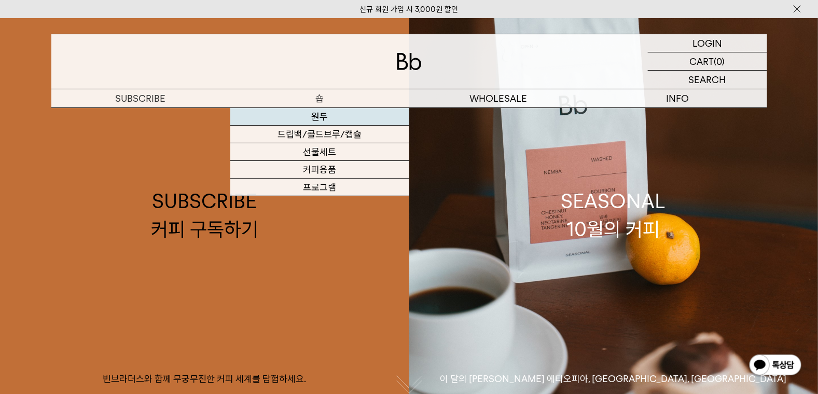 The height and width of the screenshot is (394, 818). Describe the element at coordinates (320, 98) in the screenshot. I see `a: 숍` at that location.